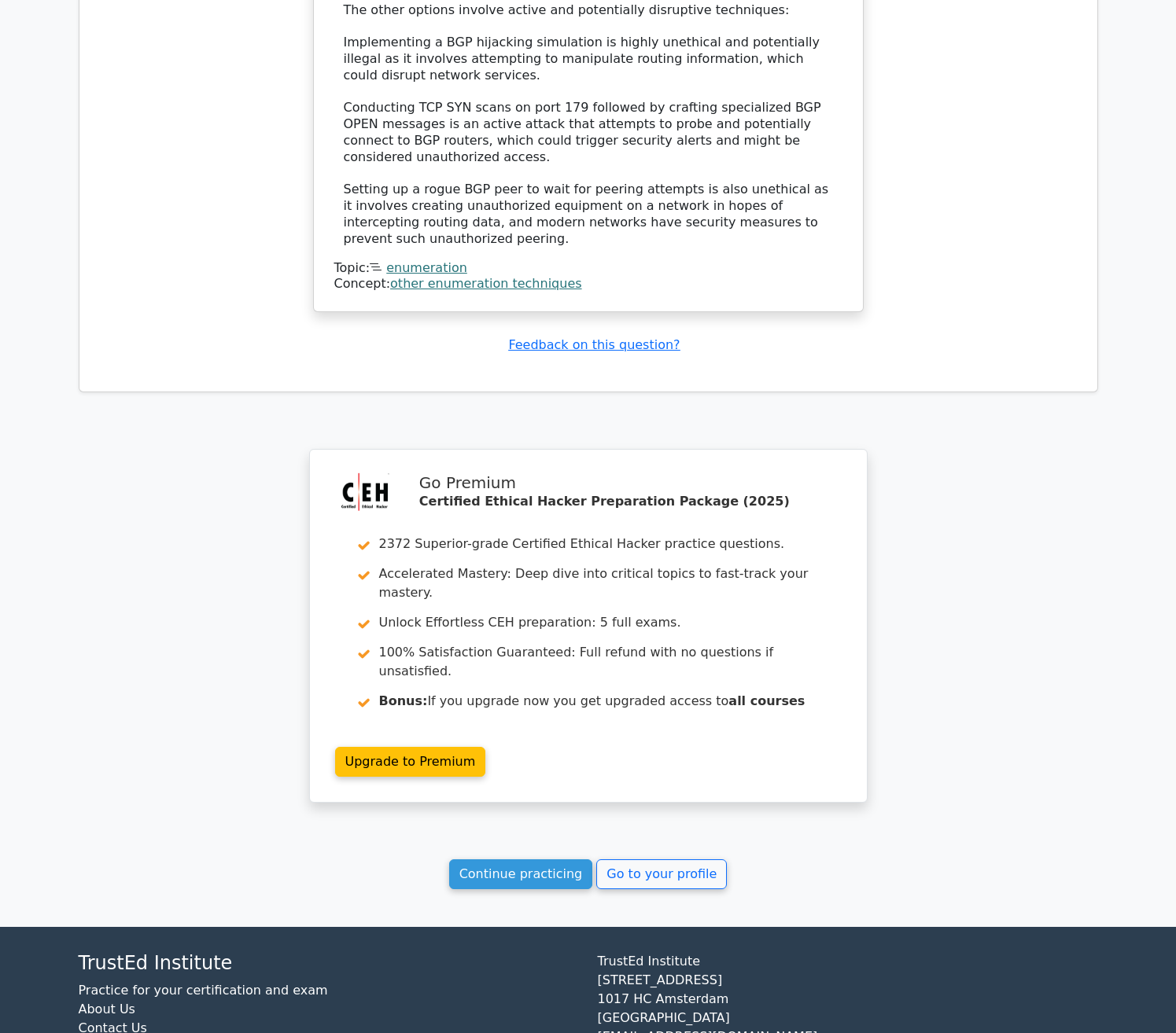 The width and height of the screenshot is (1176, 1033). I want to click on a: Go to your profile, so click(661, 874).